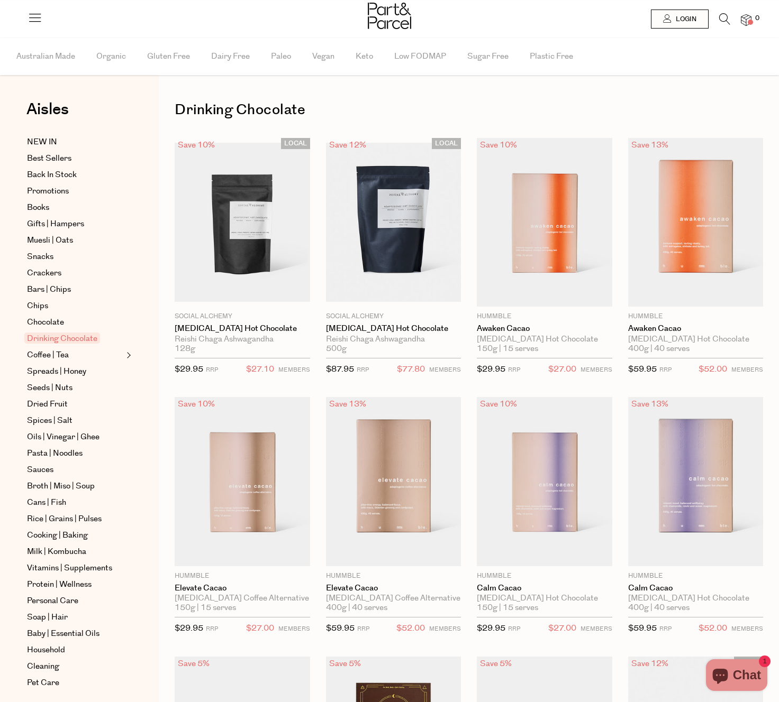  Describe the element at coordinates (69, 569) in the screenshot. I see `span: Vitamins | Supplements` at that location.